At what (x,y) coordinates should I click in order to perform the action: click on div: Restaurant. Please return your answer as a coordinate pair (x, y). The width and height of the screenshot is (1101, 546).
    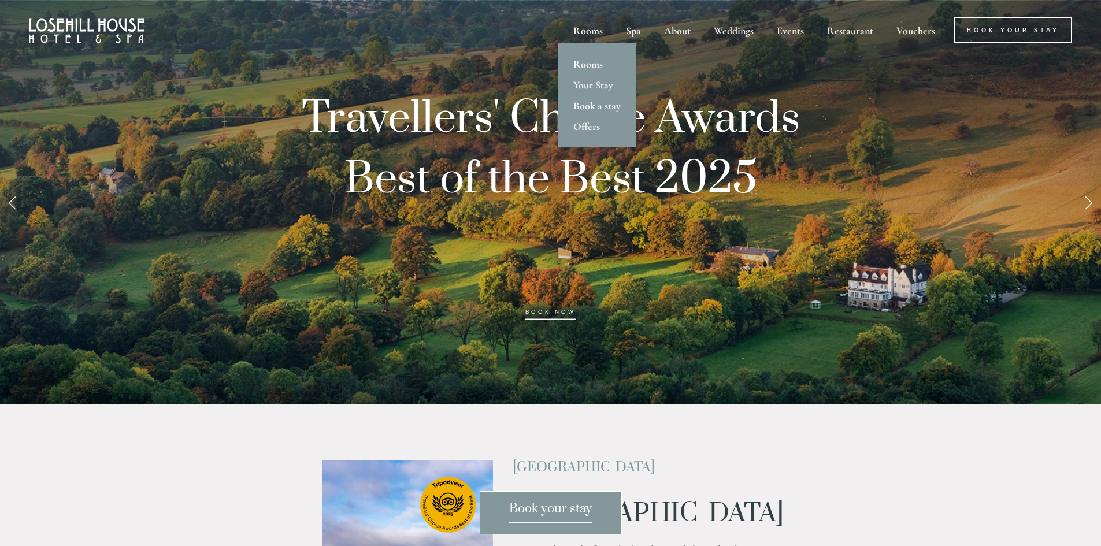
    Looking at the image, I should click on (850, 30).